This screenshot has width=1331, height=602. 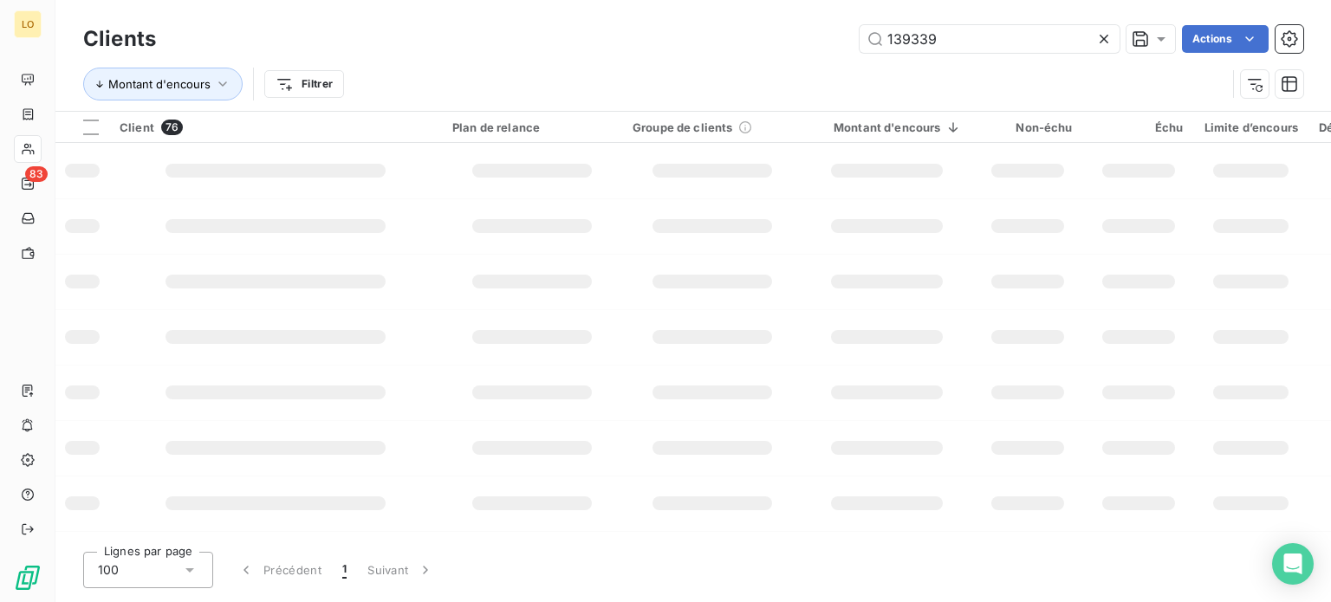 I want to click on span: 76, so click(x=172, y=127).